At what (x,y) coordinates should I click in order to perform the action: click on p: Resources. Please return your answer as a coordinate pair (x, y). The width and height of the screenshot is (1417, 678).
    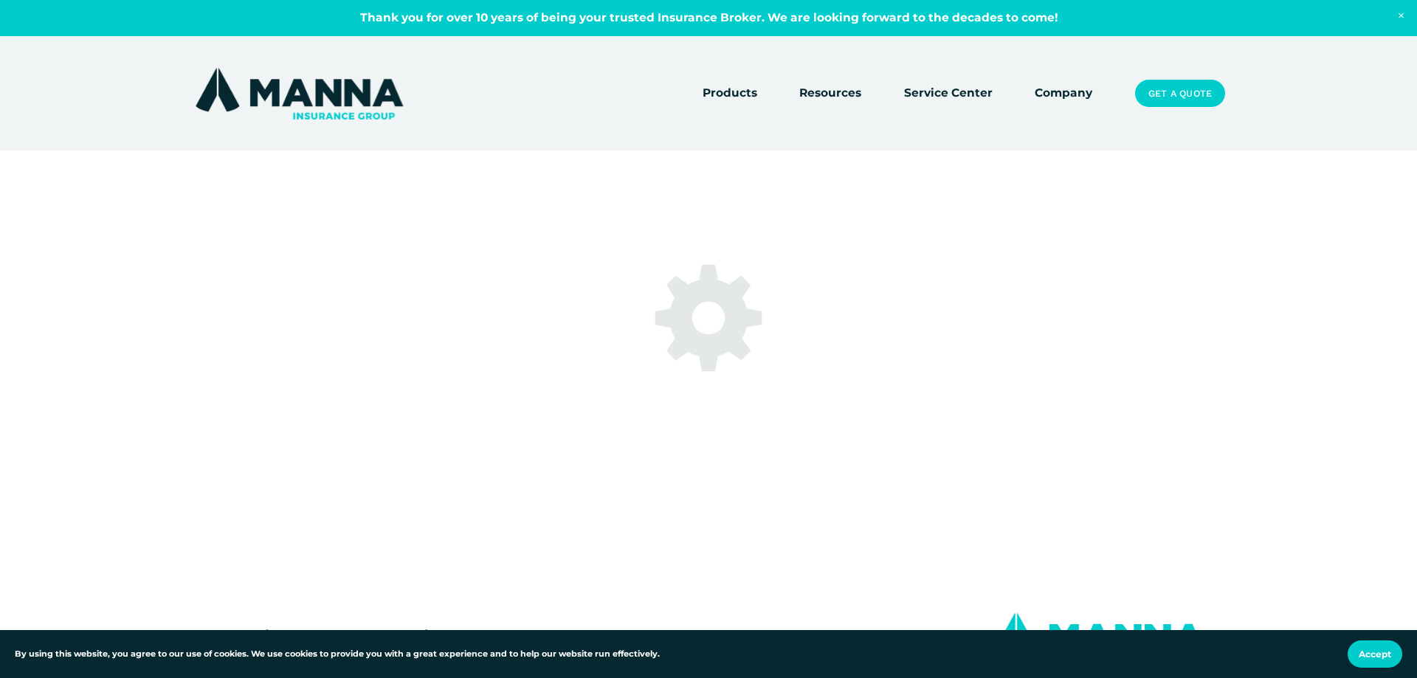
    Looking at the image, I should click on (665, 635).